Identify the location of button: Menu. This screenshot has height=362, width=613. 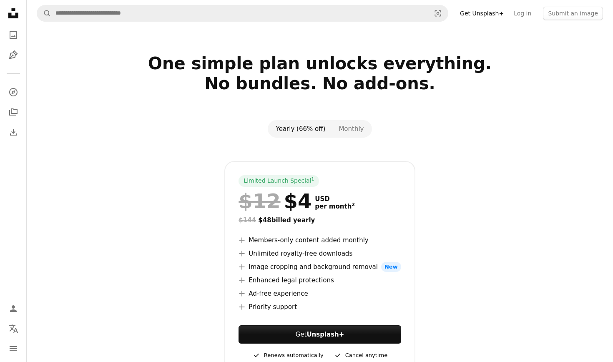
(13, 349).